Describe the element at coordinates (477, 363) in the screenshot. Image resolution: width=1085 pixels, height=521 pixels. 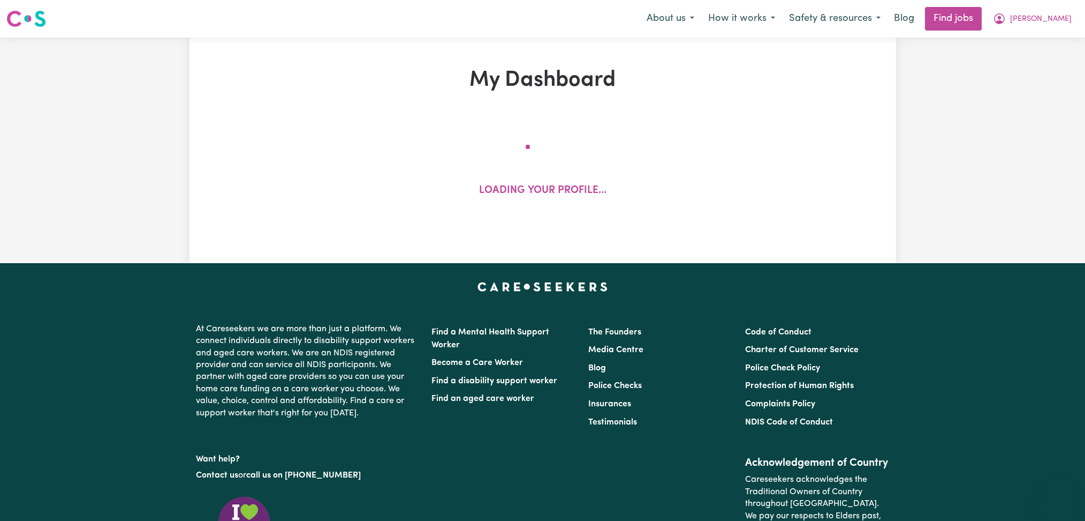
I see `a: Become a Care Worker` at that location.